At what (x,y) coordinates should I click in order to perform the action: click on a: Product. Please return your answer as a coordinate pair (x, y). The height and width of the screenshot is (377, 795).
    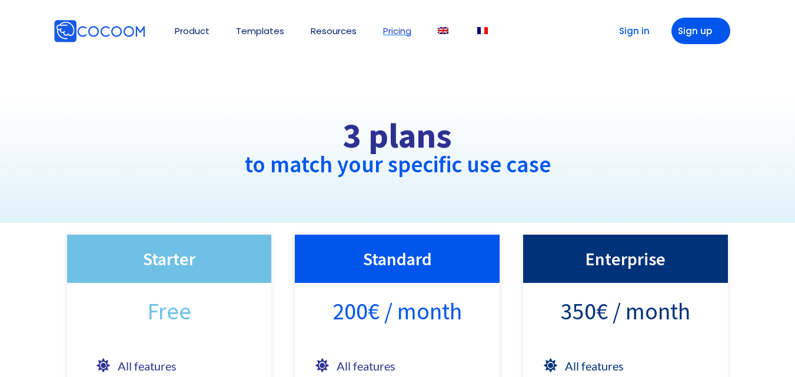
    Looking at the image, I should click on (192, 31).